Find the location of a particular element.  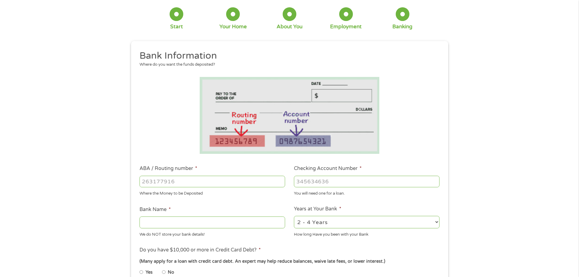

input: 263177916 is located at coordinates (212, 181).